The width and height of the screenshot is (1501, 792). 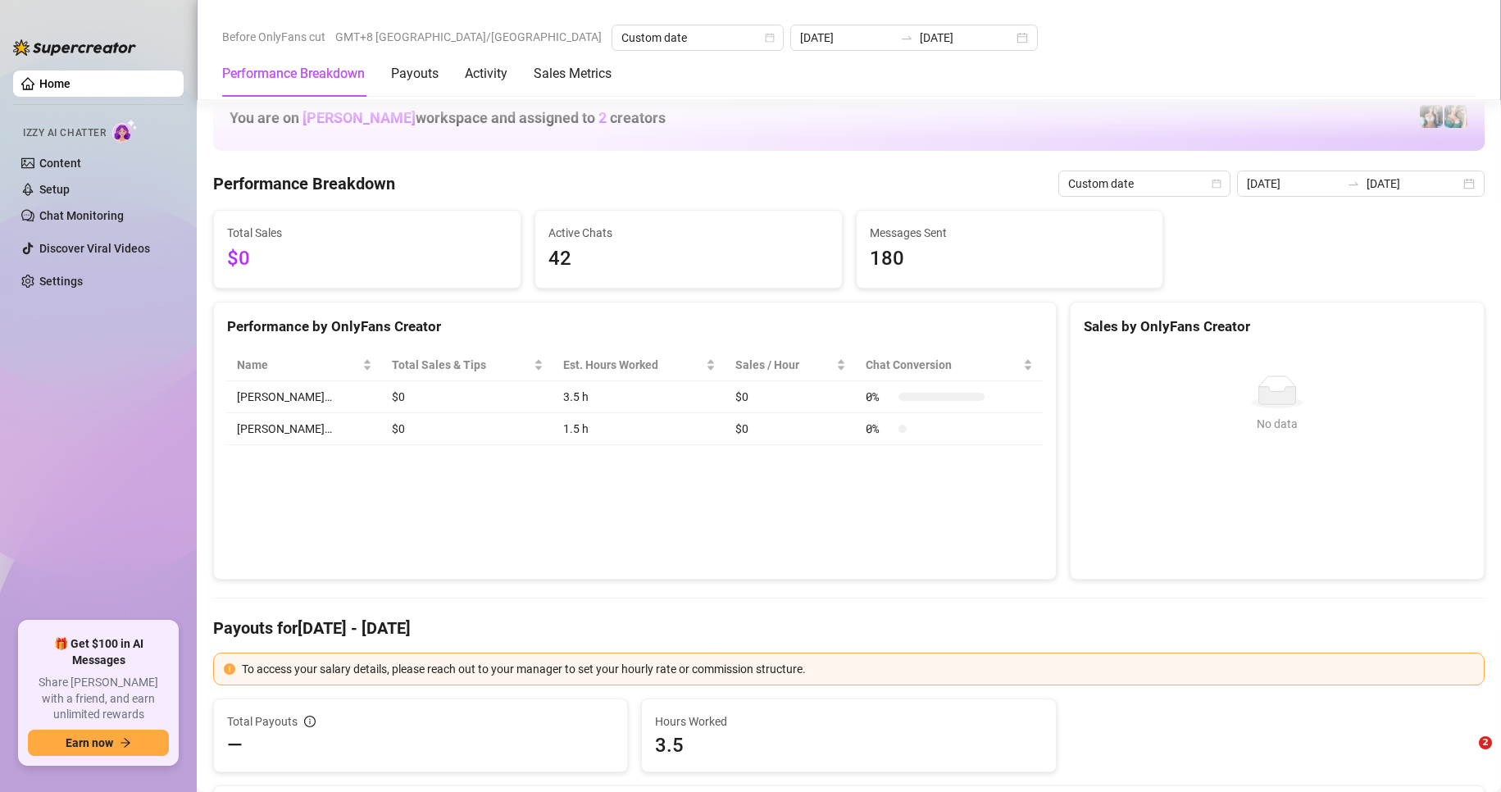 I want to click on span: Sales / Hour, so click(x=784, y=365).